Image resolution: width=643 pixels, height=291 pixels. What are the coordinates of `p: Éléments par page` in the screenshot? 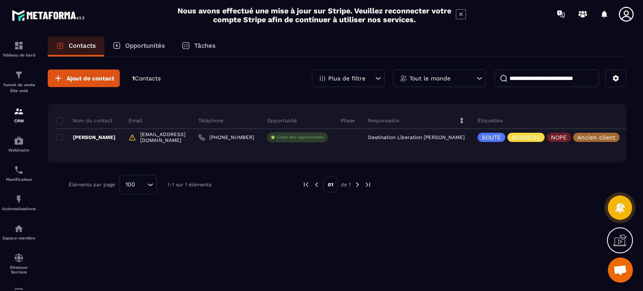 It's located at (92, 185).